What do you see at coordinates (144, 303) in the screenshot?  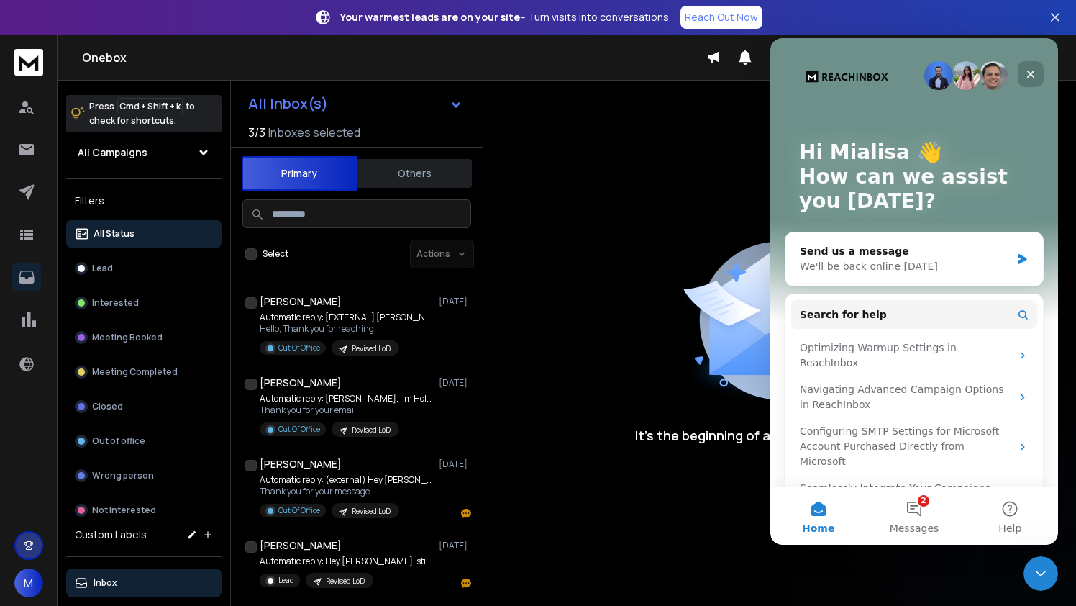 I see `button: Interested` at bounding box center [144, 303].